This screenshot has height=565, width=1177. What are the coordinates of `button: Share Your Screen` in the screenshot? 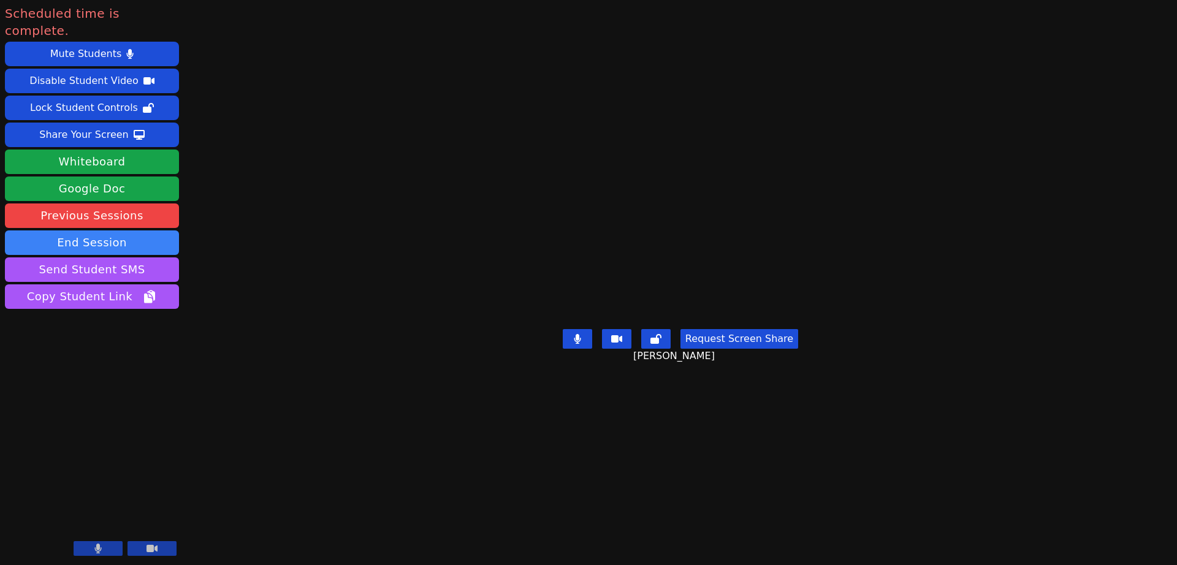 It's located at (92, 135).